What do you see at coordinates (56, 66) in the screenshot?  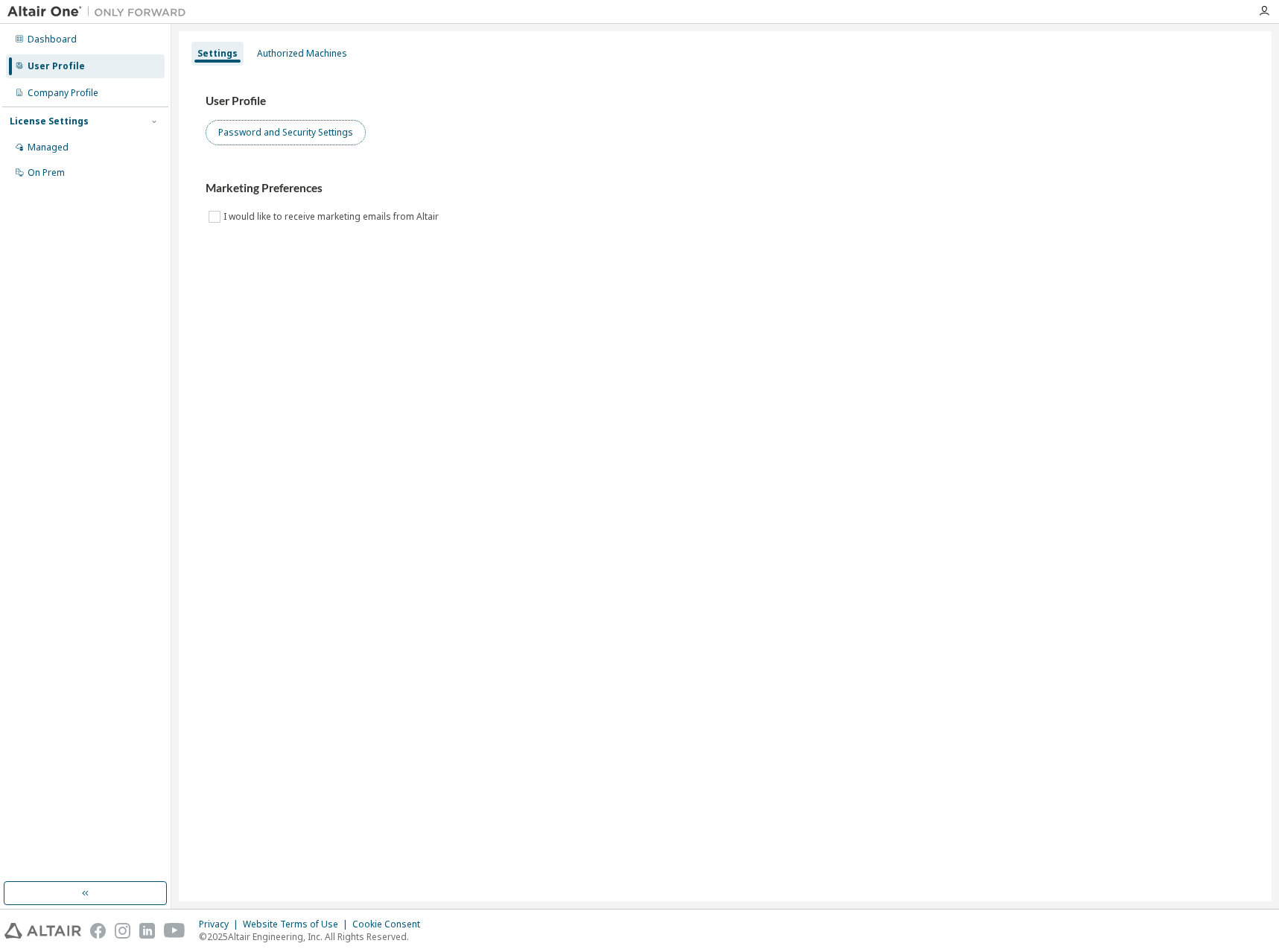 I see `div: User Profile` at bounding box center [56, 66].